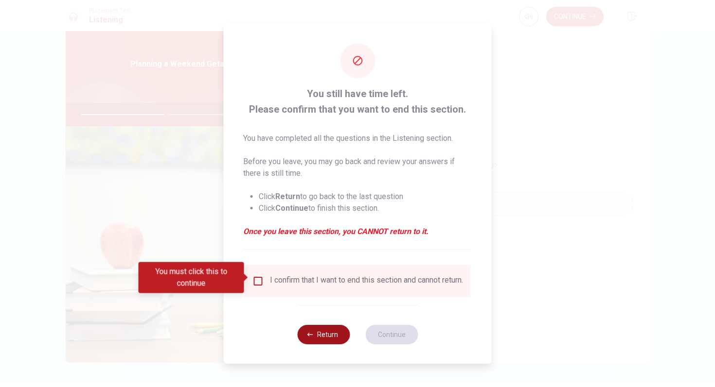 The image size is (715, 387). What do you see at coordinates (323, 335) in the screenshot?
I see `button: Return` at bounding box center [323, 335].